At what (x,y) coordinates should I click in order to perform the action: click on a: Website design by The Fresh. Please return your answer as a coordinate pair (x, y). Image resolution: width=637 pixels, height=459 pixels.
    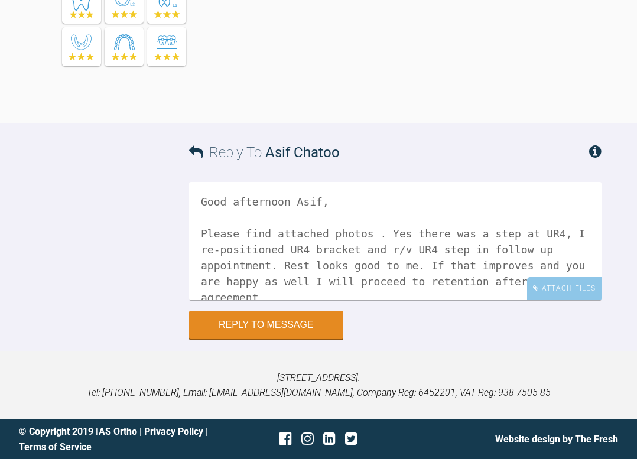
    Looking at the image, I should click on (557, 439).